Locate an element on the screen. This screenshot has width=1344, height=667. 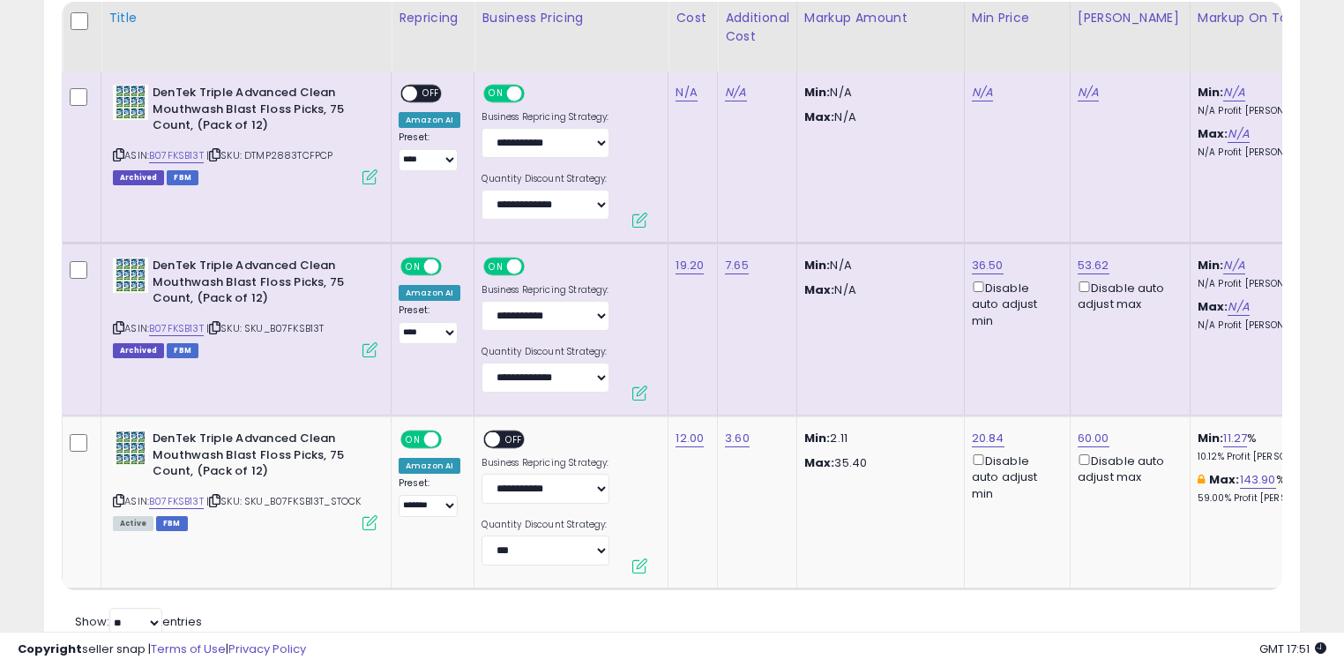
div: Cost is located at coordinates (692, 18).